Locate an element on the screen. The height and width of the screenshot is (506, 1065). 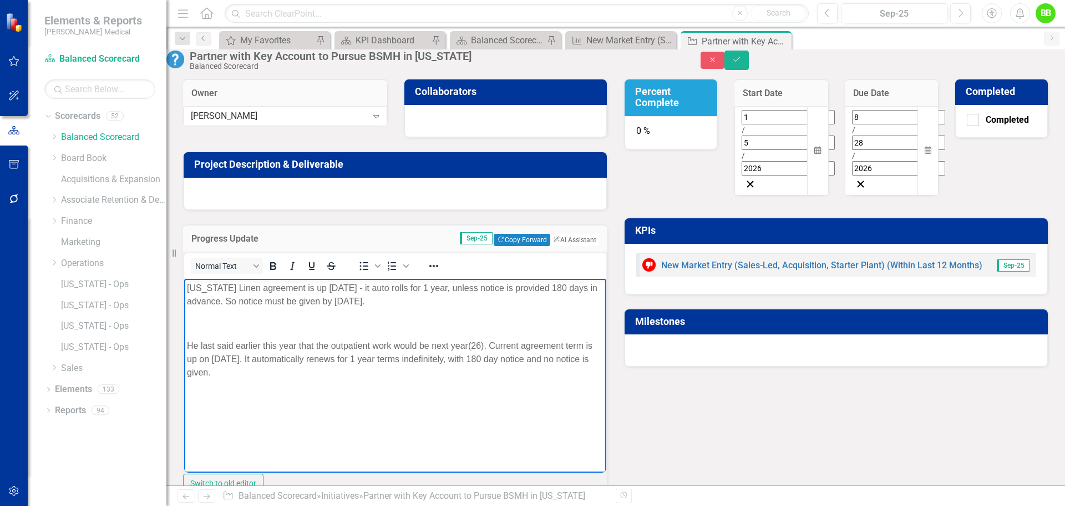
div: 0 % is located at coordinates (671, 133).